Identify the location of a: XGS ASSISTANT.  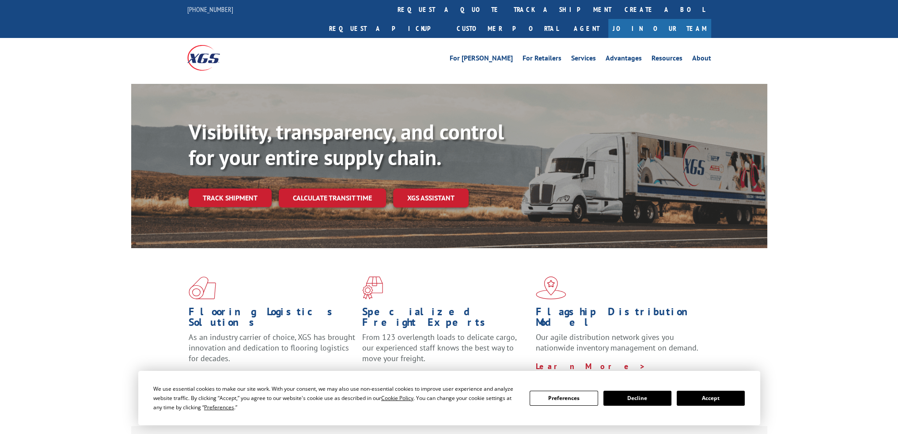
(431, 198).